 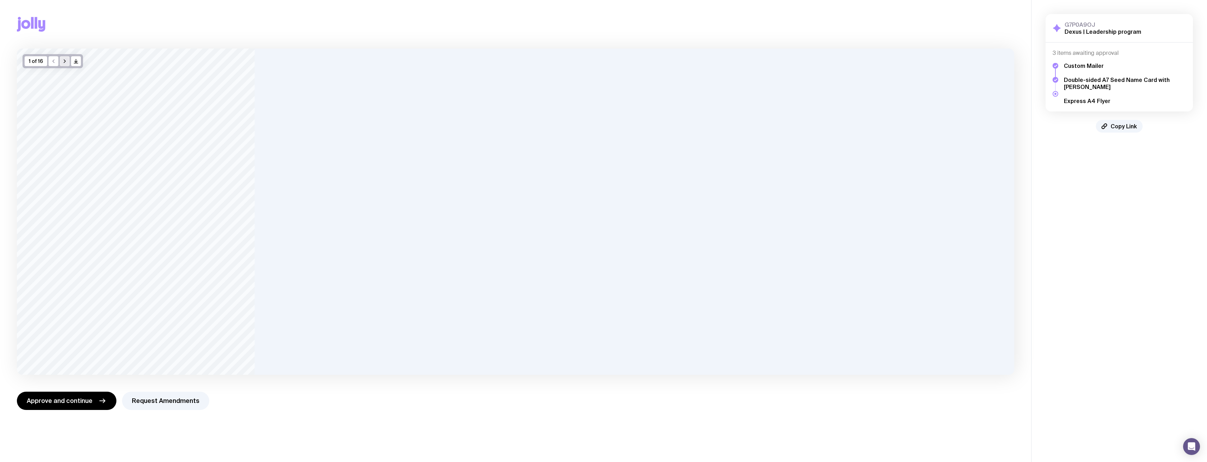 I want to click on span: Copy Link, so click(x=1123, y=126).